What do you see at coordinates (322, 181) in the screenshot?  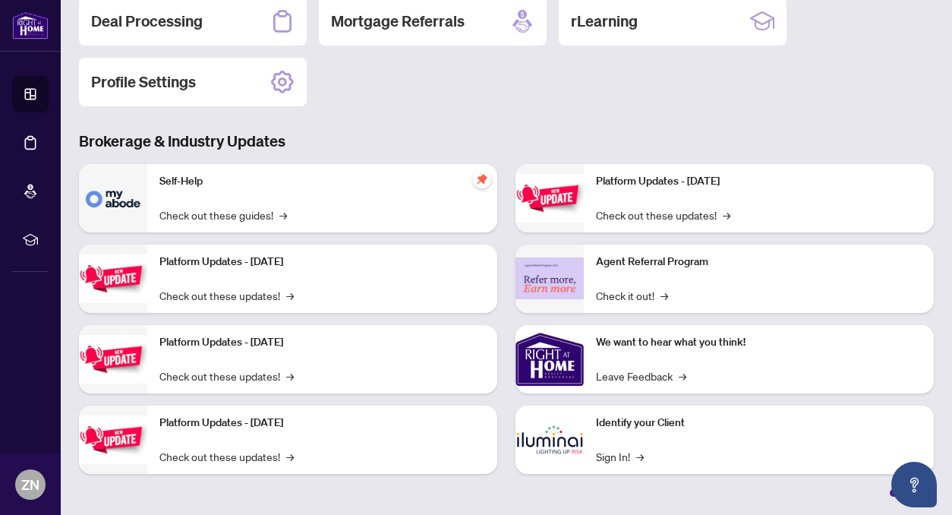 I see `p: Self-Help` at bounding box center [322, 181].